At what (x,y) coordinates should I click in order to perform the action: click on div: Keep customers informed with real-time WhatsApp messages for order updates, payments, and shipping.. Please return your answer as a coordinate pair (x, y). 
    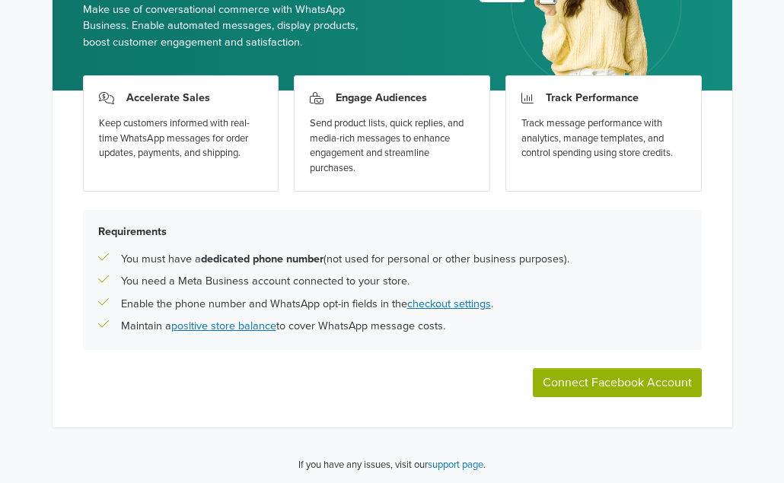
    Looking at the image, I should click on (181, 138).